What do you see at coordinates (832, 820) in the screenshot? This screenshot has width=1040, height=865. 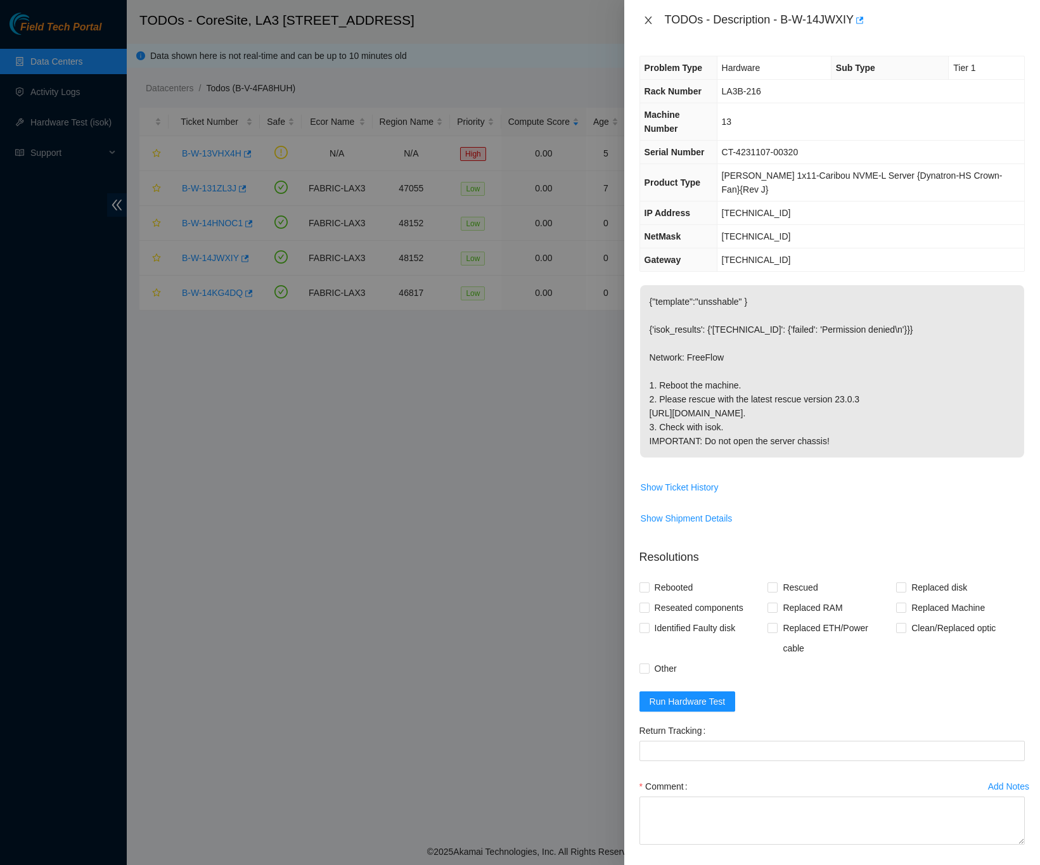 I see `textarea: Comment` at bounding box center [832, 820].